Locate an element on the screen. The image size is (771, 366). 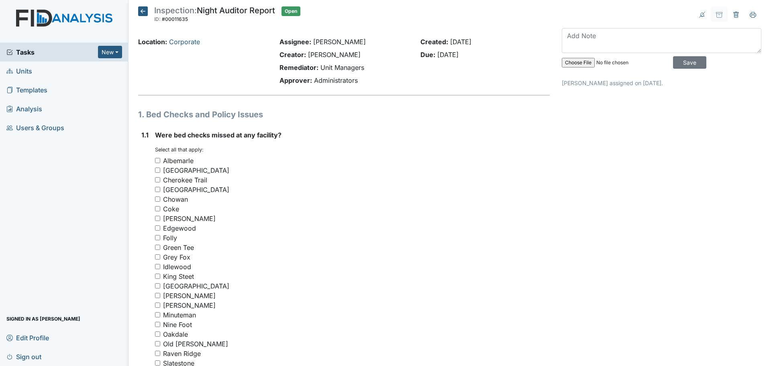
strong: Remediator: is located at coordinates (299, 67).